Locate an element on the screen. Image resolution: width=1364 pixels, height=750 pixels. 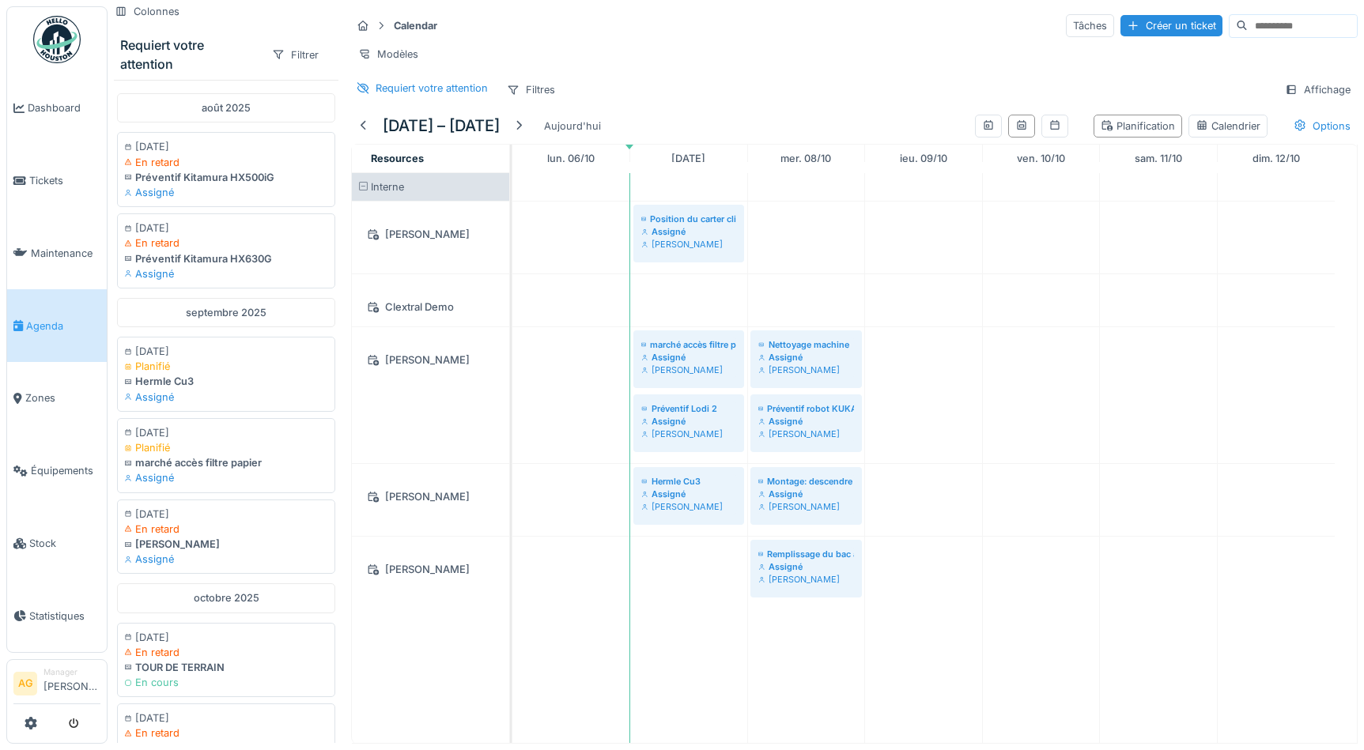
div: Préventif Lodi 2 is located at coordinates (689, 409).